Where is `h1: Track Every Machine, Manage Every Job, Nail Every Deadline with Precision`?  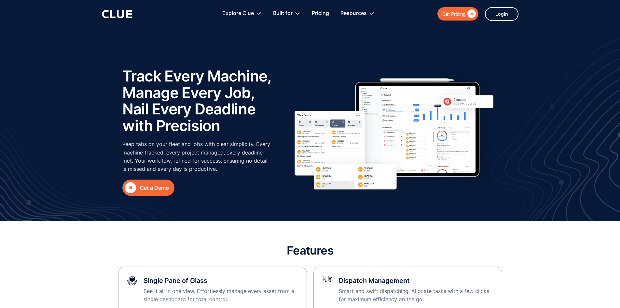
h1: Track Every Machine, Manage Every Job, Nail Every Deadline with Precision is located at coordinates (200, 101).